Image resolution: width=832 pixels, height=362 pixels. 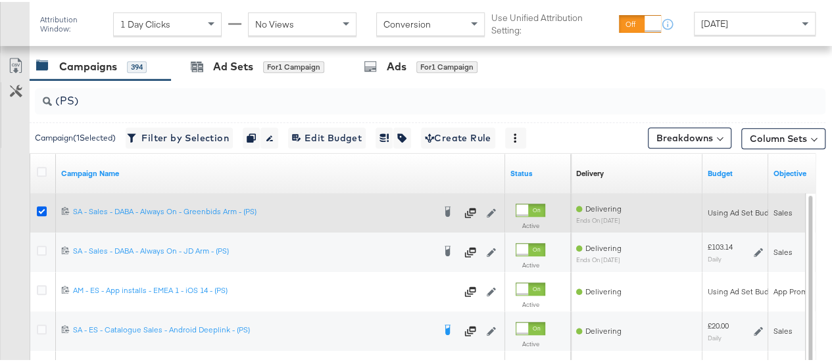 What do you see at coordinates (590, 172) in the screenshot?
I see `a: Reflects the ability of your Ad Campaign to achieve delivery based on ad states, schedule and bud...` at bounding box center [590, 172].